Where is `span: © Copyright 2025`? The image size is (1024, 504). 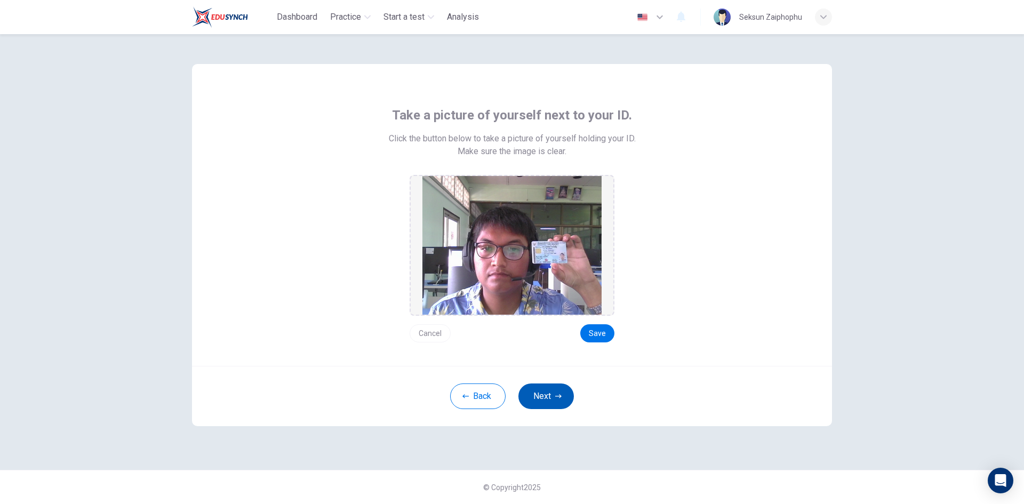 span: © Copyright 2025 is located at coordinates (512, 487).